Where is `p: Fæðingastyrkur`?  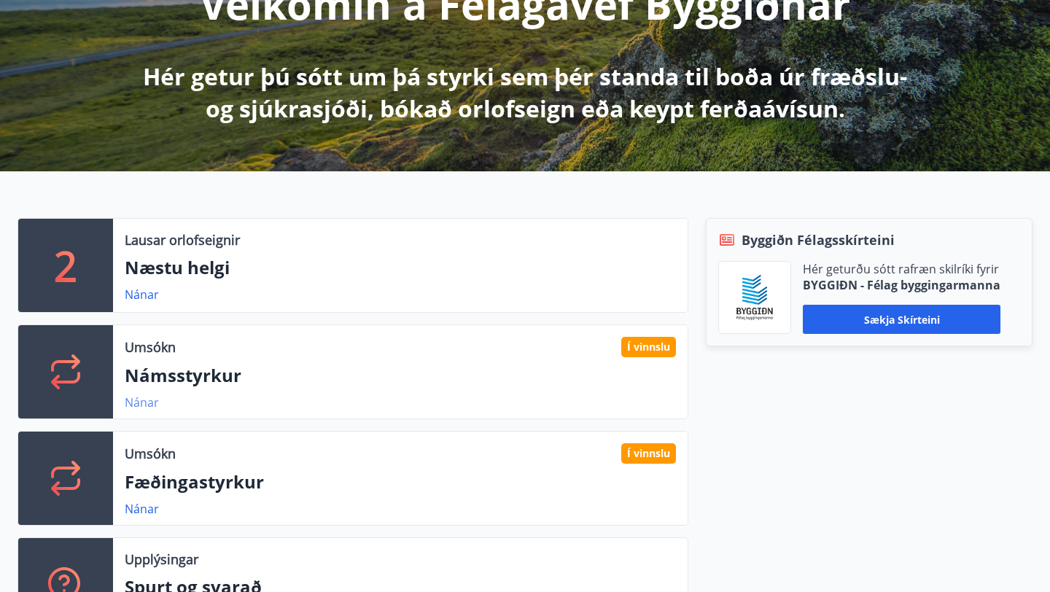 p: Fæðingastyrkur is located at coordinates (400, 482).